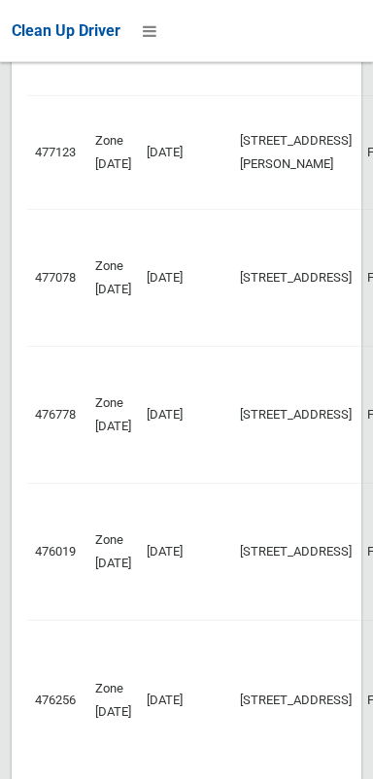  What do you see at coordinates (57, 551) in the screenshot?
I see `td: 476019` at bounding box center [57, 551].